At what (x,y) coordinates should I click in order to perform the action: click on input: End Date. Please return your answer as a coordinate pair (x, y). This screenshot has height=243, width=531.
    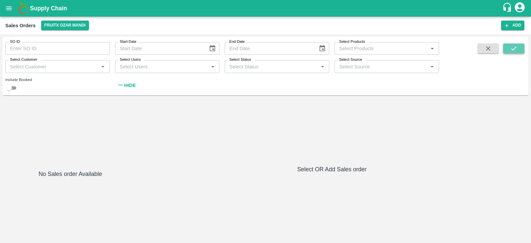
    Looking at the image, I should click on (269, 48).